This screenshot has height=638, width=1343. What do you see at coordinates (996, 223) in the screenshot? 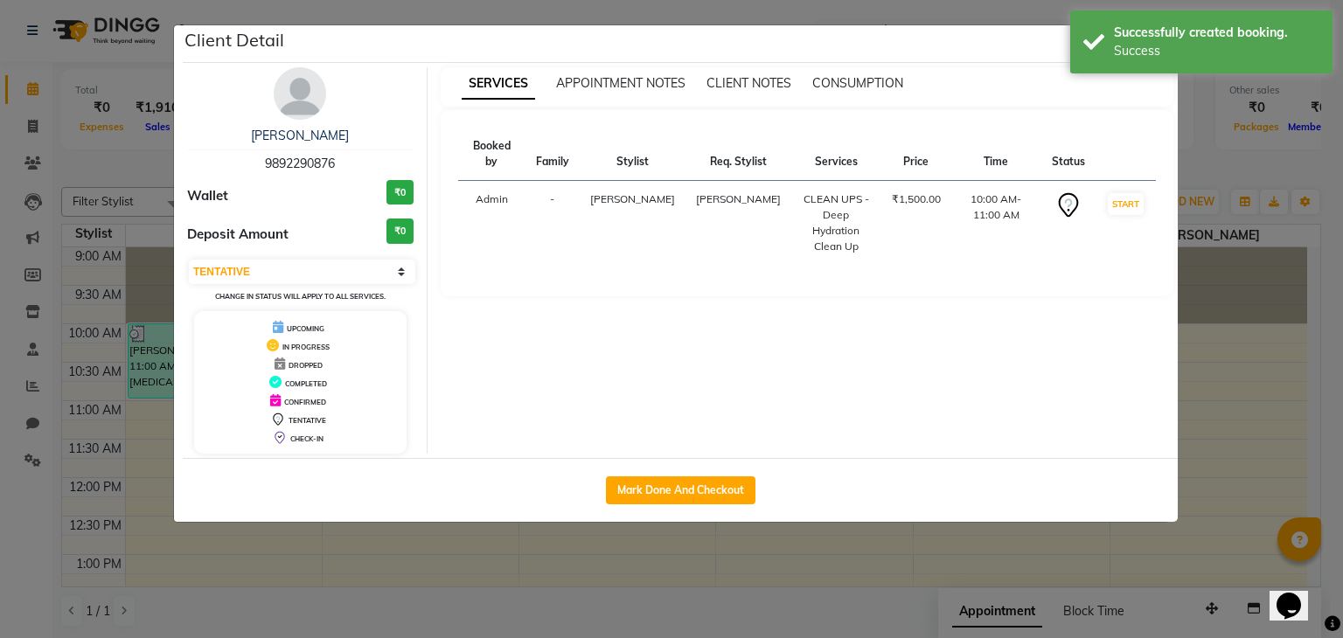
I see `td: 10:00 AM-11:00 AM` at bounding box center [996, 223].